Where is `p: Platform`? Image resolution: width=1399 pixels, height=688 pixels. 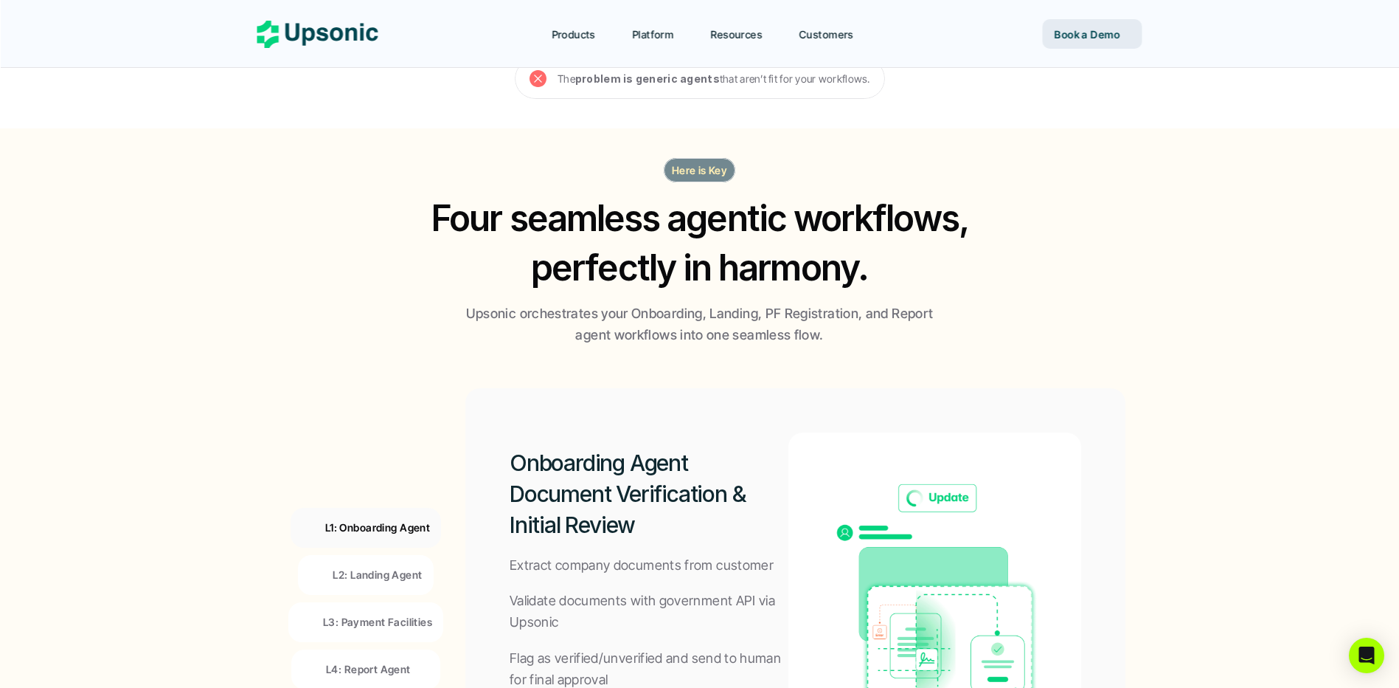 p: Platform is located at coordinates (653, 34).